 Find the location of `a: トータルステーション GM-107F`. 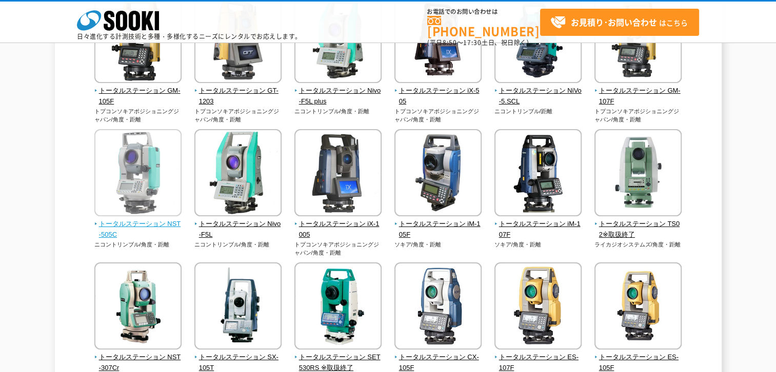

a: トータルステーション GM-107F is located at coordinates (638, 91).